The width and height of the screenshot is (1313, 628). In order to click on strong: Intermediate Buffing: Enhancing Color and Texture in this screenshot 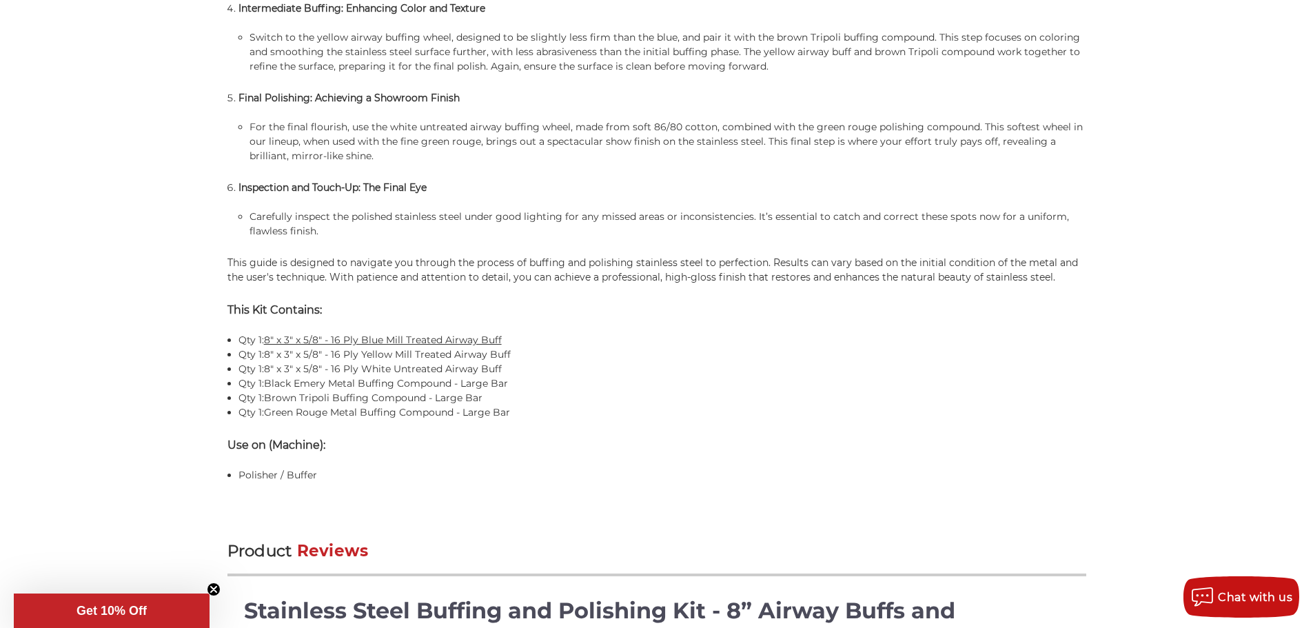, I will do `click(362, 8)`.